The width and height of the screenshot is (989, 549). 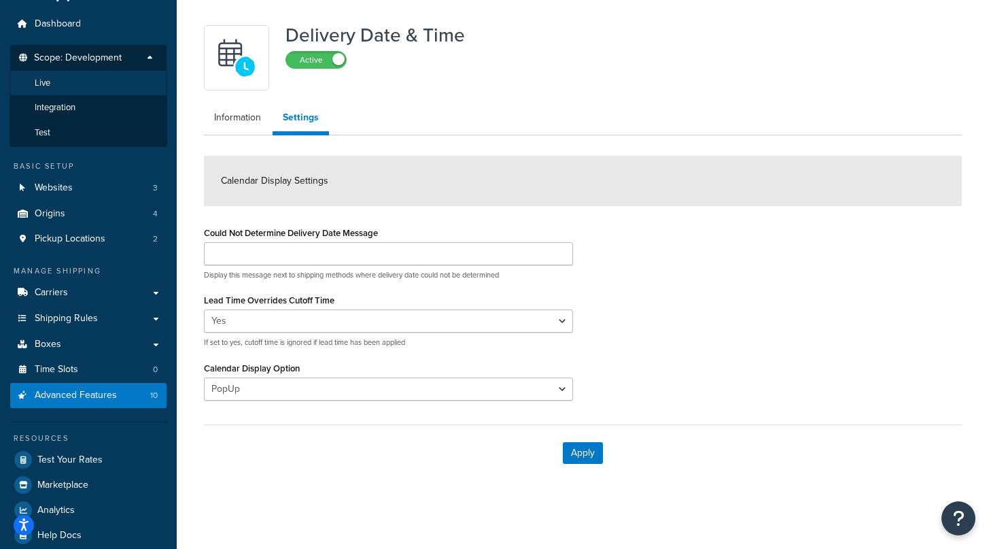 I want to click on a: Shipping Rules, so click(x=88, y=318).